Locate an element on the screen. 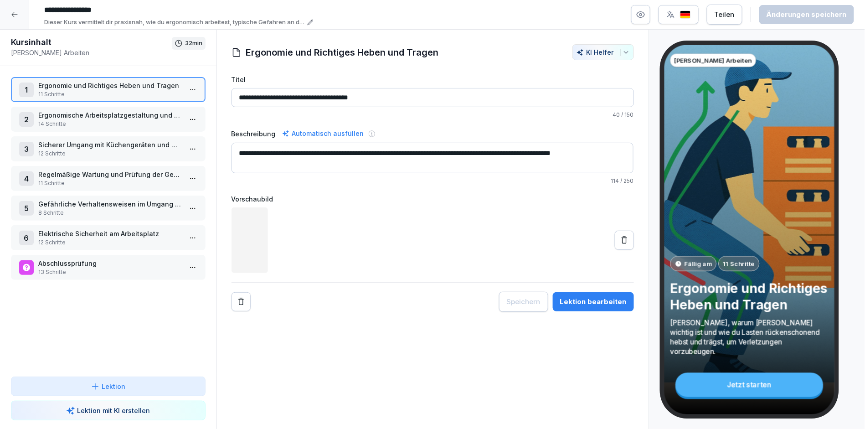 This screenshot has width=865, height=429. button: Lektion is located at coordinates (108, 386).